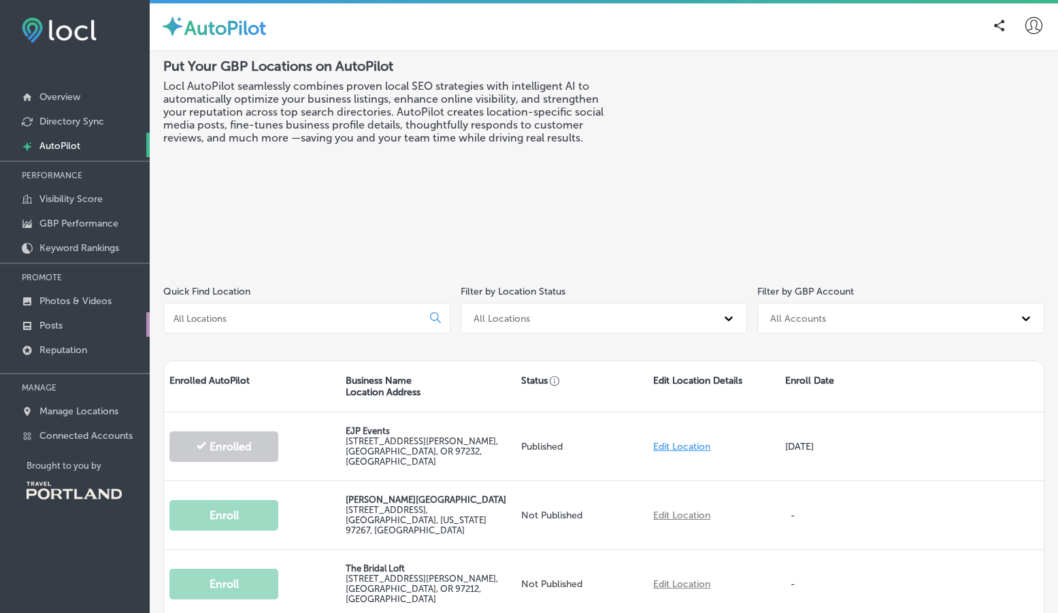 The width and height of the screenshot is (1058, 613). Describe the element at coordinates (252, 386) in the screenshot. I see `div: Enrolled AutoPilot` at that location.